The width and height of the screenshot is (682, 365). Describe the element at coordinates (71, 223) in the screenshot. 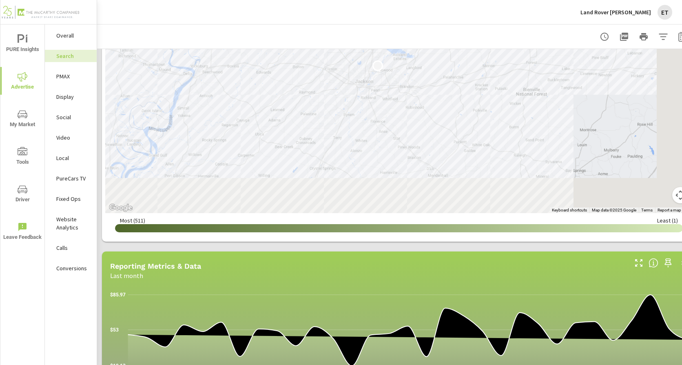

I see `div: Website Analytics` at that location.